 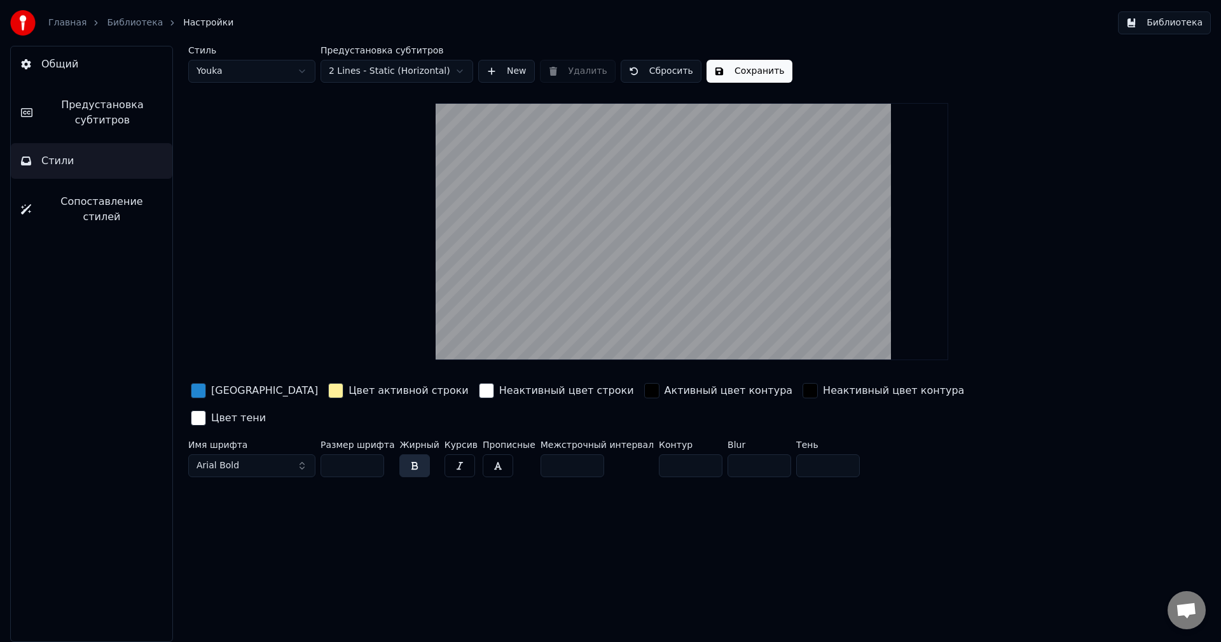 I want to click on a: Библиотека, so click(x=135, y=23).